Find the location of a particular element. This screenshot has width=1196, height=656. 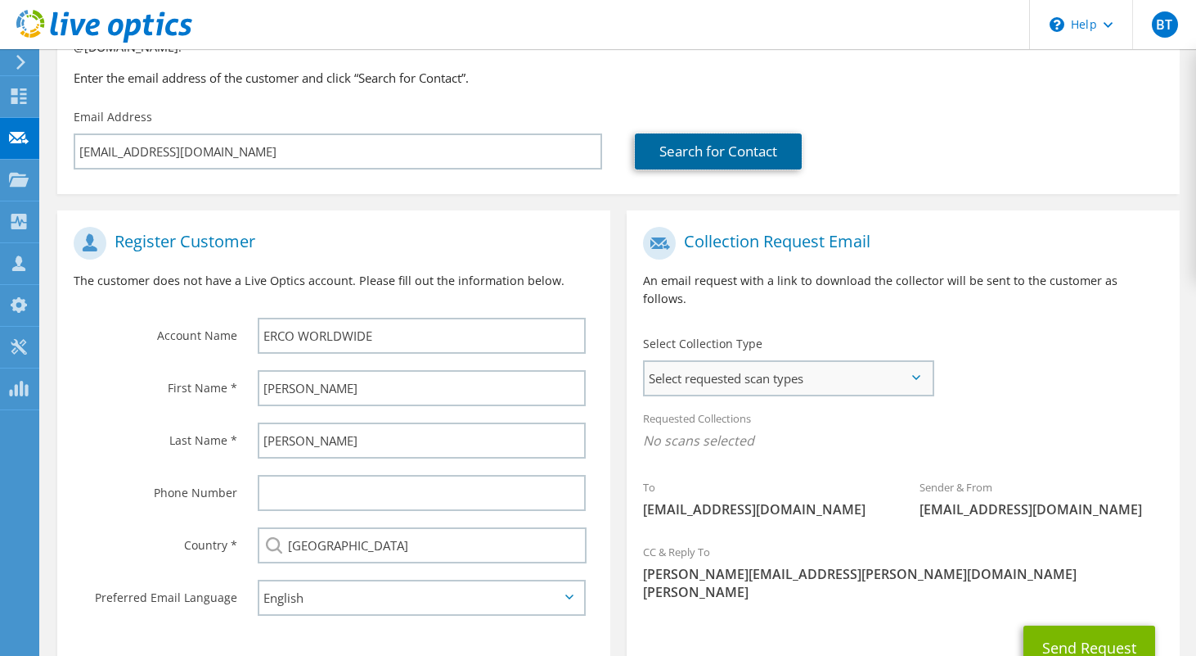

label: Preferred Email Language is located at coordinates (155, 593).